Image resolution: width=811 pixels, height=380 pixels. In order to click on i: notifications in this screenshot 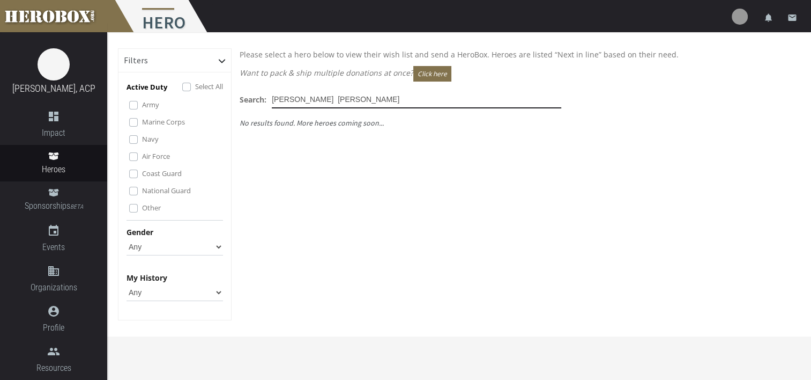, I will do `click(769, 18)`.